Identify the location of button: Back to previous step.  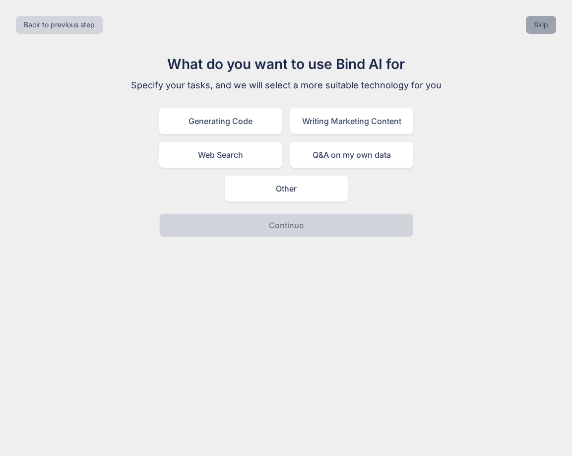
(59, 25).